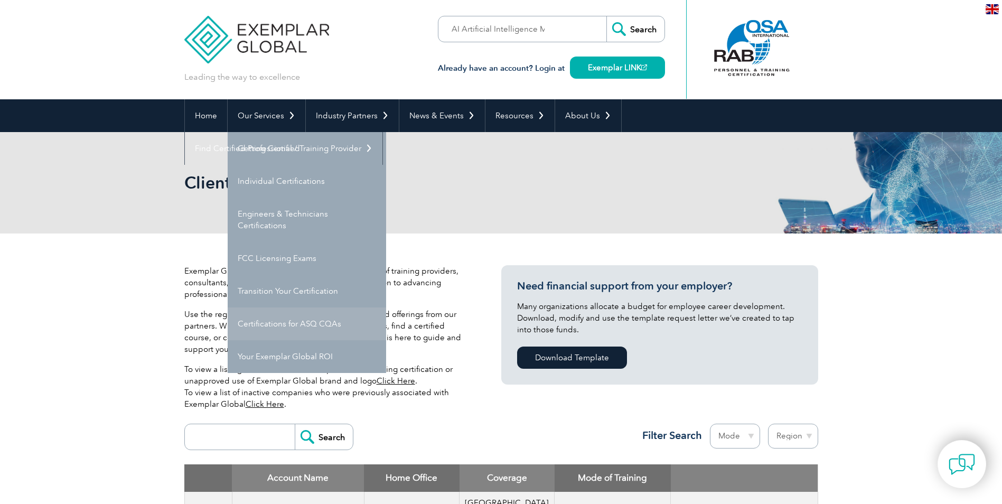 The width and height of the screenshot is (1002, 504). What do you see at coordinates (411, 478) in the screenshot?
I see `th: Home Office: activate to sort column ascending` at bounding box center [411, 478].